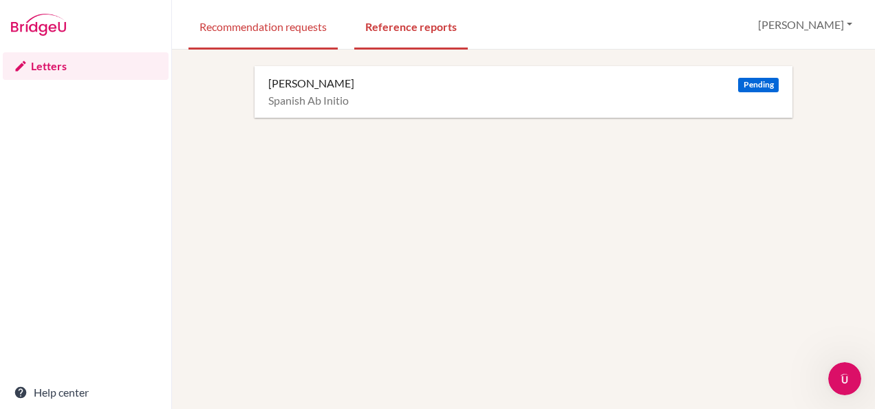 The image size is (875, 409). Describe the element at coordinates (85, 66) in the screenshot. I see `a: Letters` at that location.